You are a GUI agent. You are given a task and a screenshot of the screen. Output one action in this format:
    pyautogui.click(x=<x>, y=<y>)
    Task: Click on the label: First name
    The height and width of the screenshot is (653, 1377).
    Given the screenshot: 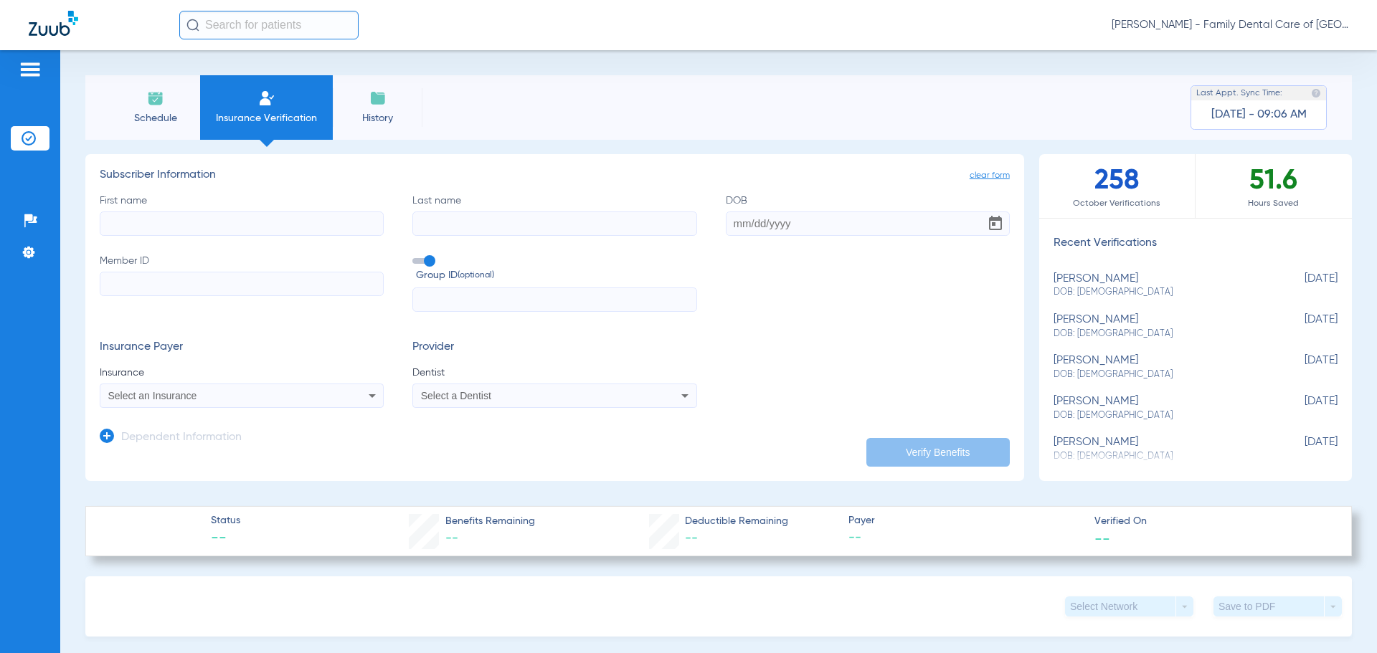 What is the action you would take?
    pyautogui.click(x=242, y=214)
    